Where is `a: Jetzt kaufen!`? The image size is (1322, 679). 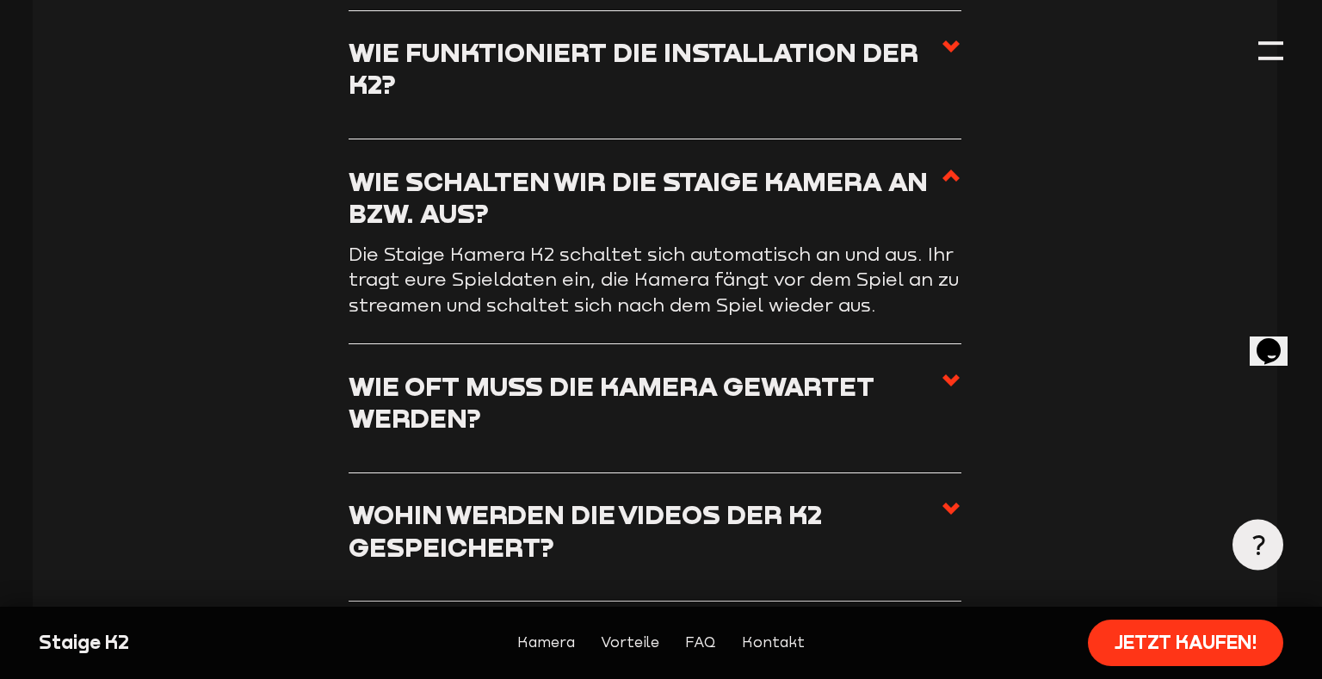
a: Jetzt kaufen! is located at coordinates (1185, 643).